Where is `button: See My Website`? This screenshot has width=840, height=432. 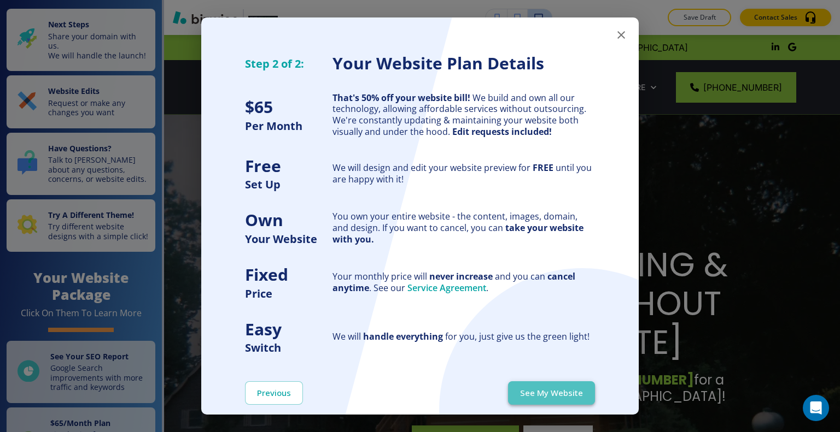
button: See My Website is located at coordinates (551, 393).